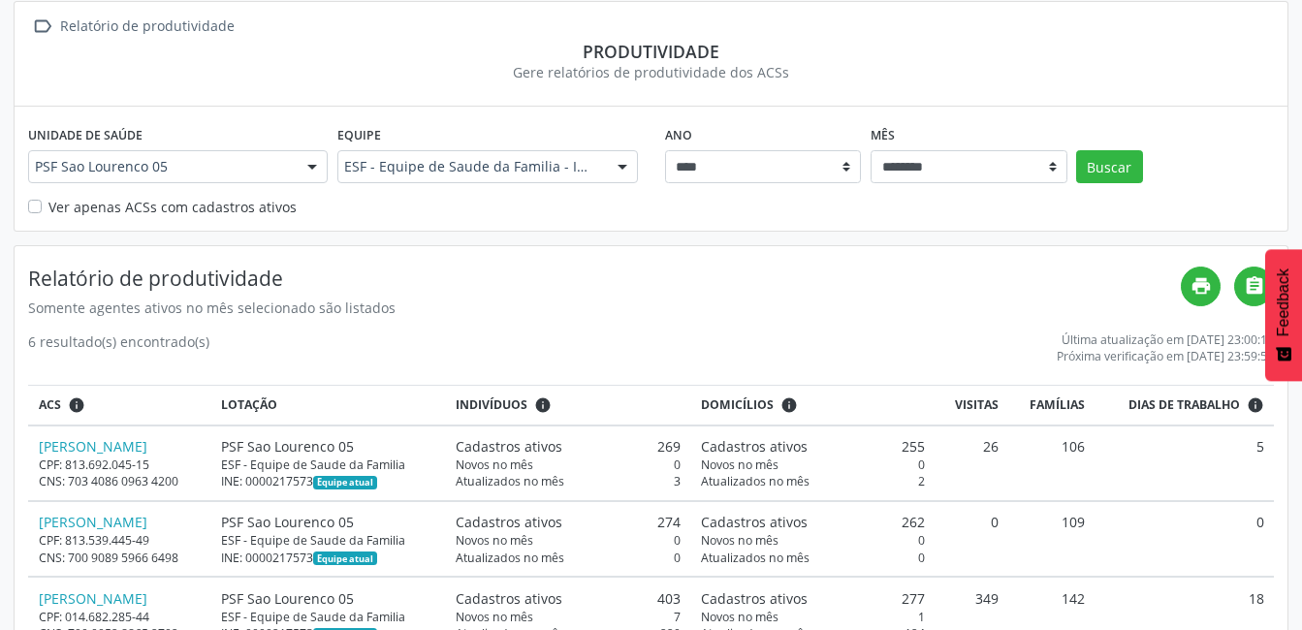 The image size is (1302, 630). Describe the element at coordinates (120, 540) in the screenshot. I see `div: CPF: 813.539.445-49` at that location.